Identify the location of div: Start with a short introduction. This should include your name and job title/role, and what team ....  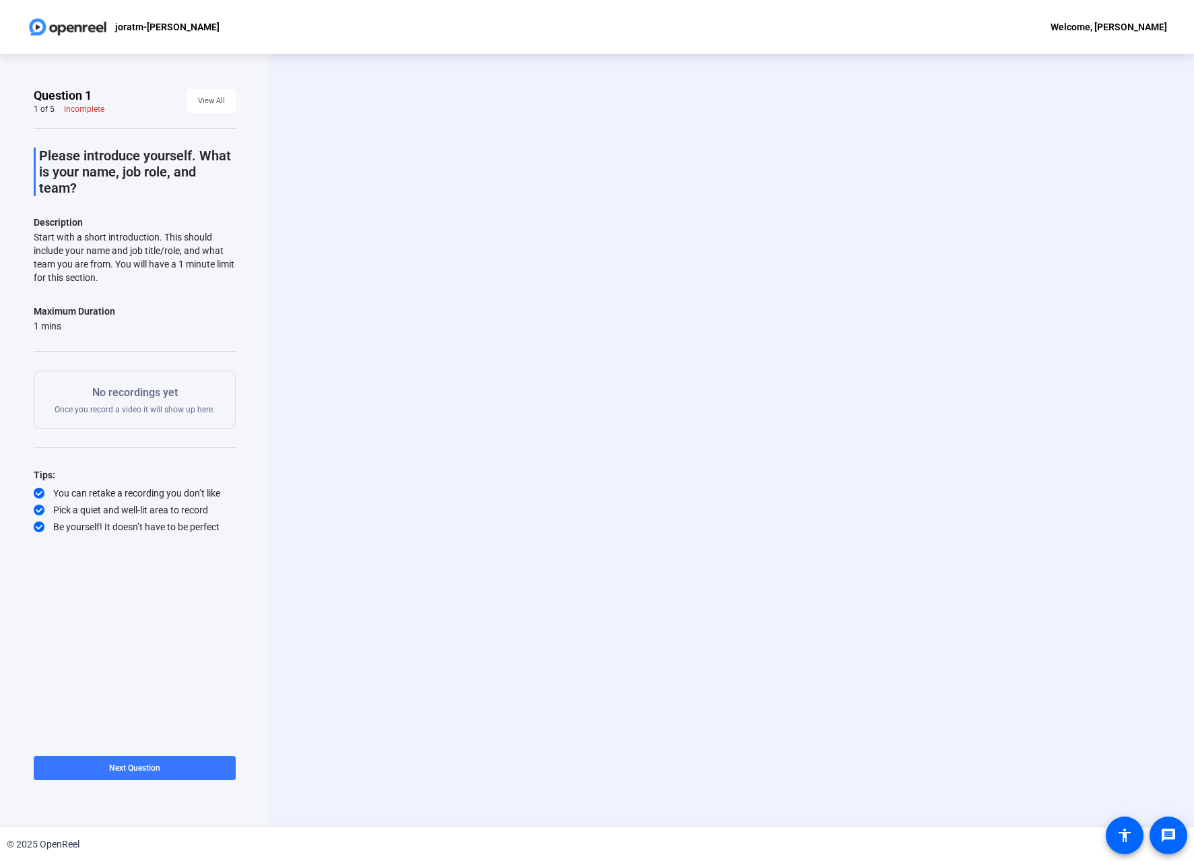
(135, 257).